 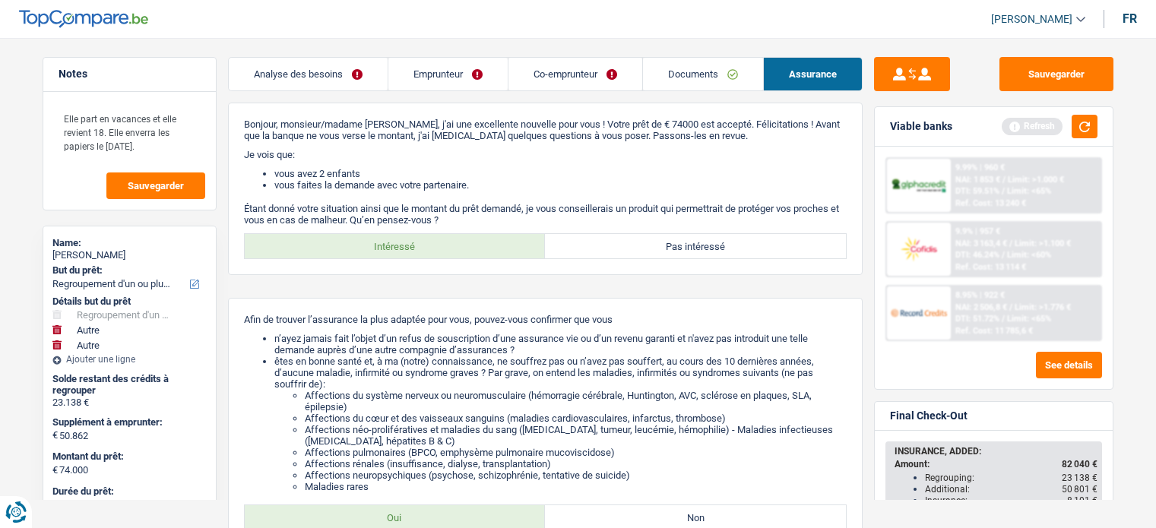 What do you see at coordinates (995, 464) in the screenshot?
I see `div: Amount:` at bounding box center [995, 464].